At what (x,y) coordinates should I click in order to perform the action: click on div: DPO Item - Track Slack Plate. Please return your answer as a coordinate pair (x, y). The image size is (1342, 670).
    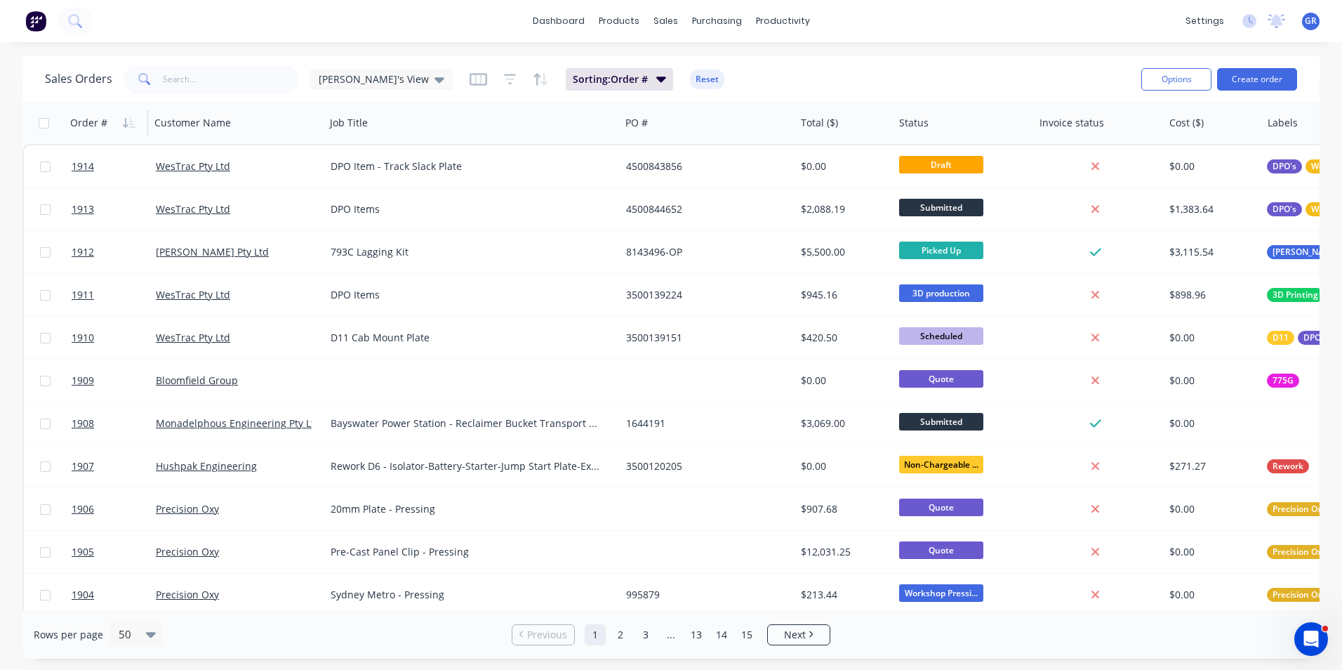
    Looking at the image, I should click on (466, 166).